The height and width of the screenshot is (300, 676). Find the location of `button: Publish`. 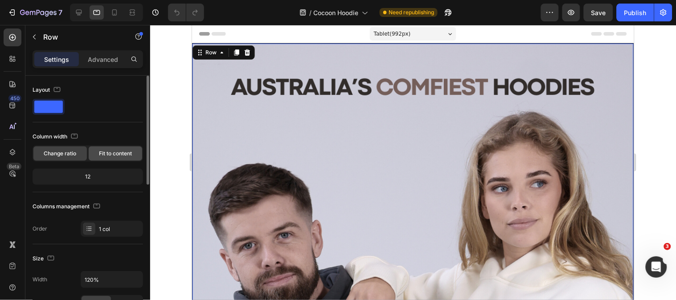

button: Publish is located at coordinates (636, 12).